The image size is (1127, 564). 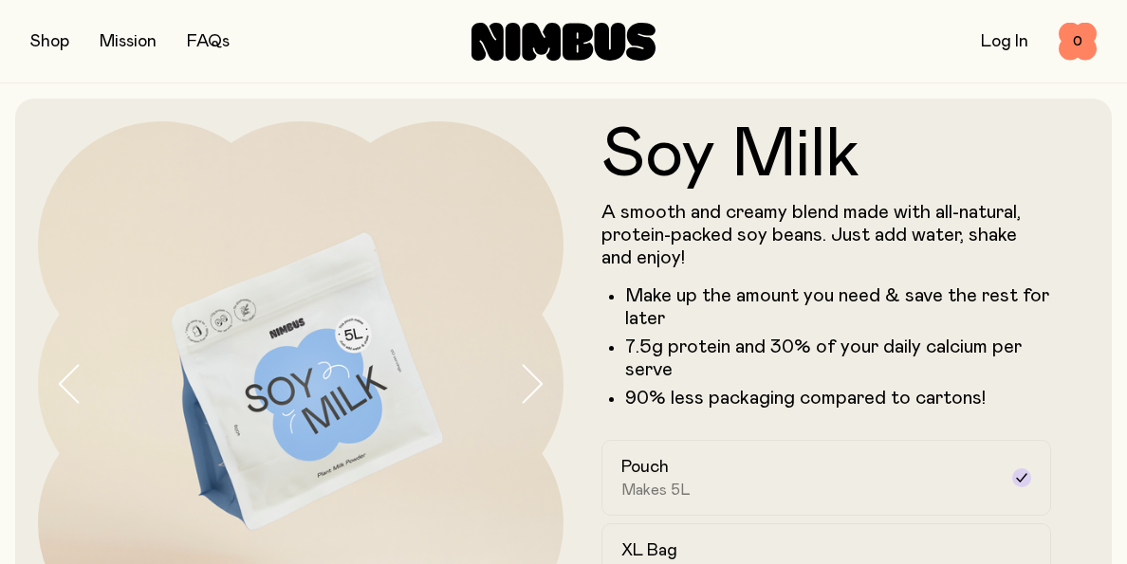 I want to click on span: 0, so click(x=1078, y=42).